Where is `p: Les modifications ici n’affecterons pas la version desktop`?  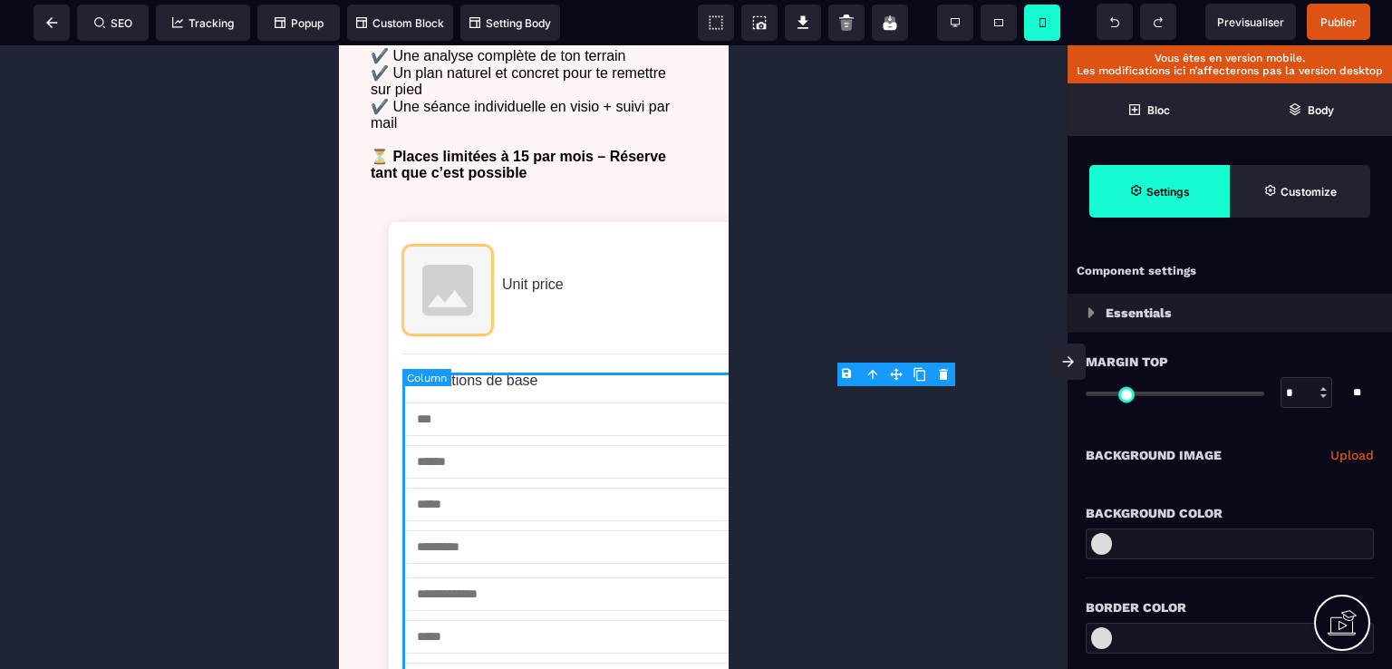
p: Les modifications ici n’affecterons pas la version desktop is located at coordinates (1230, 71).